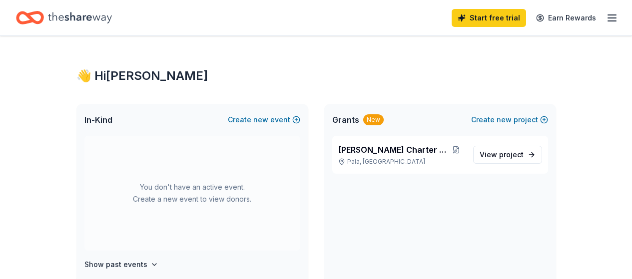  What do you see at coordinates (121, 265) in the screenshot?
I see `button: Show past events` at bounding box center [121, 265].